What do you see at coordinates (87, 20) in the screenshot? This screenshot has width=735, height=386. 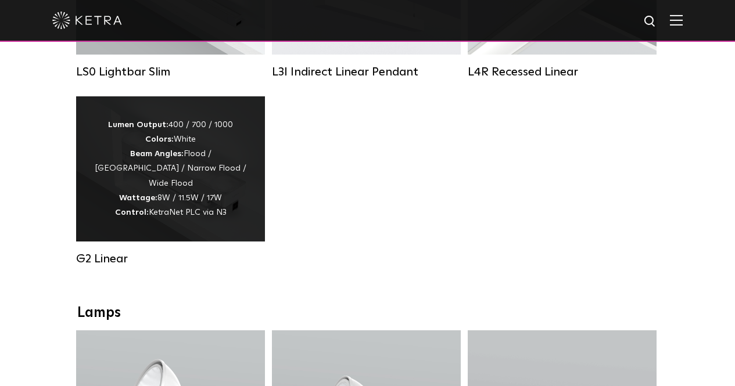 I see `img: ketra-logo-2019-white` at bounding box center [87, 20].